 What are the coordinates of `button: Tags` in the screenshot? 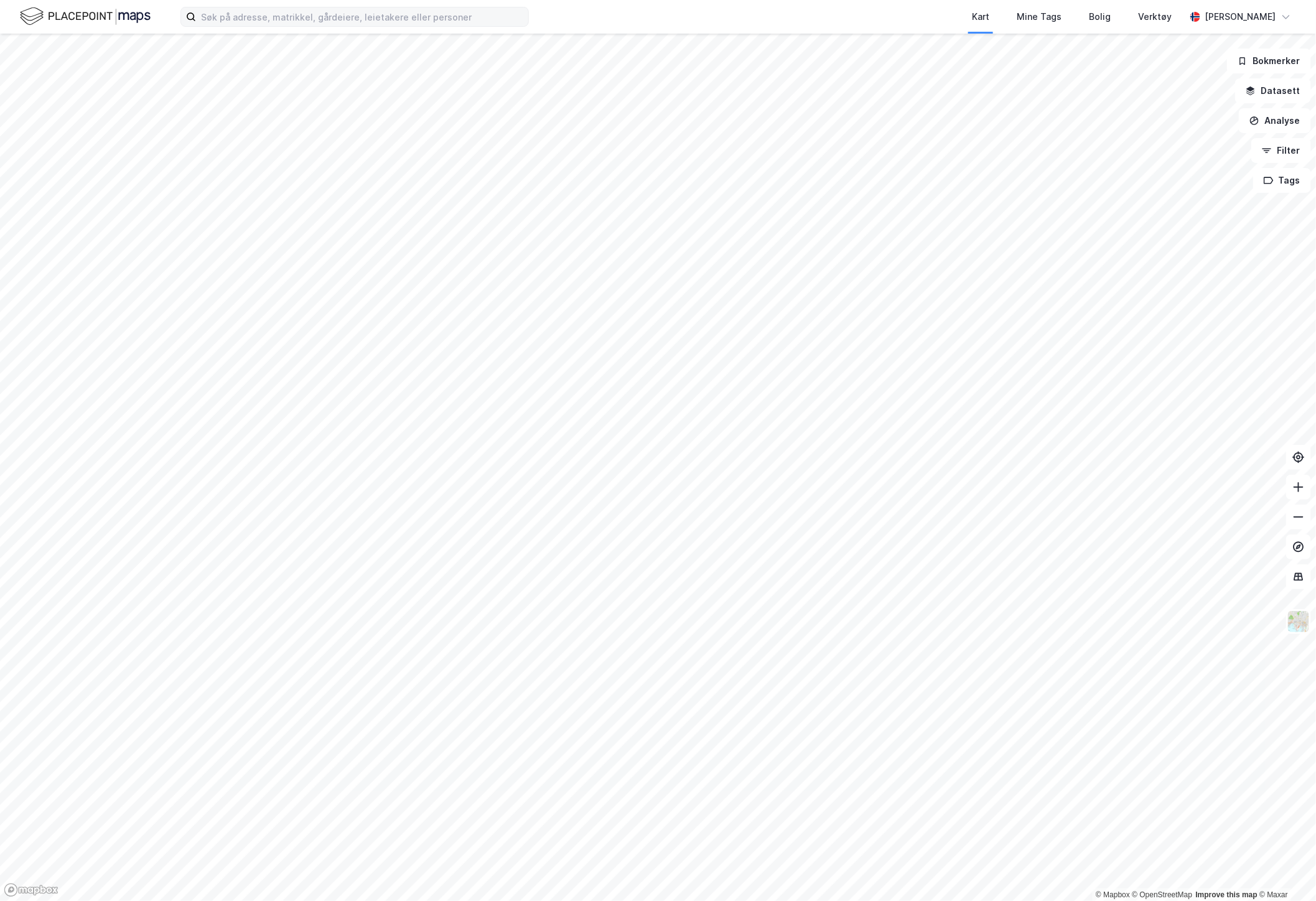 It's located at (1282, 180).